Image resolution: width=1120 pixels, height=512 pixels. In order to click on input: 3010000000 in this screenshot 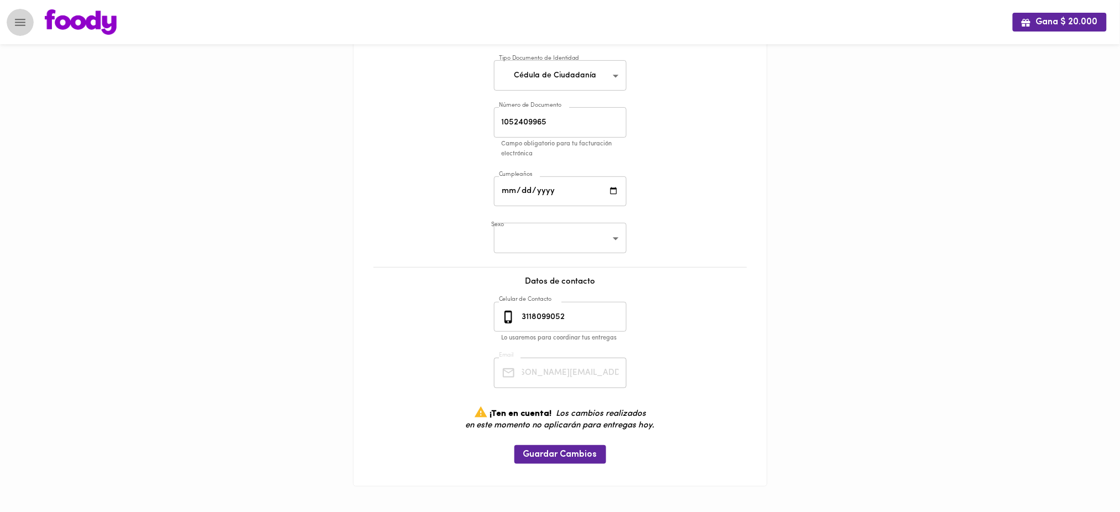, I will do `click(573, 317)`.